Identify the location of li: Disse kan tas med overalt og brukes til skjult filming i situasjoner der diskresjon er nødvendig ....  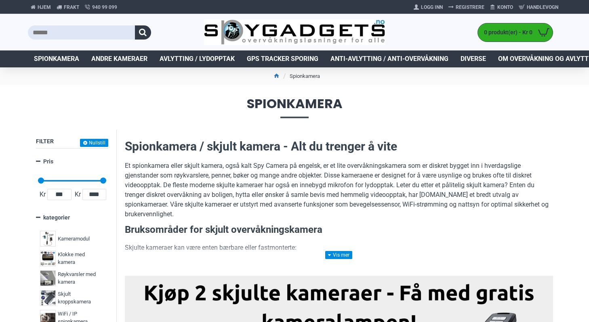
(347, 267).